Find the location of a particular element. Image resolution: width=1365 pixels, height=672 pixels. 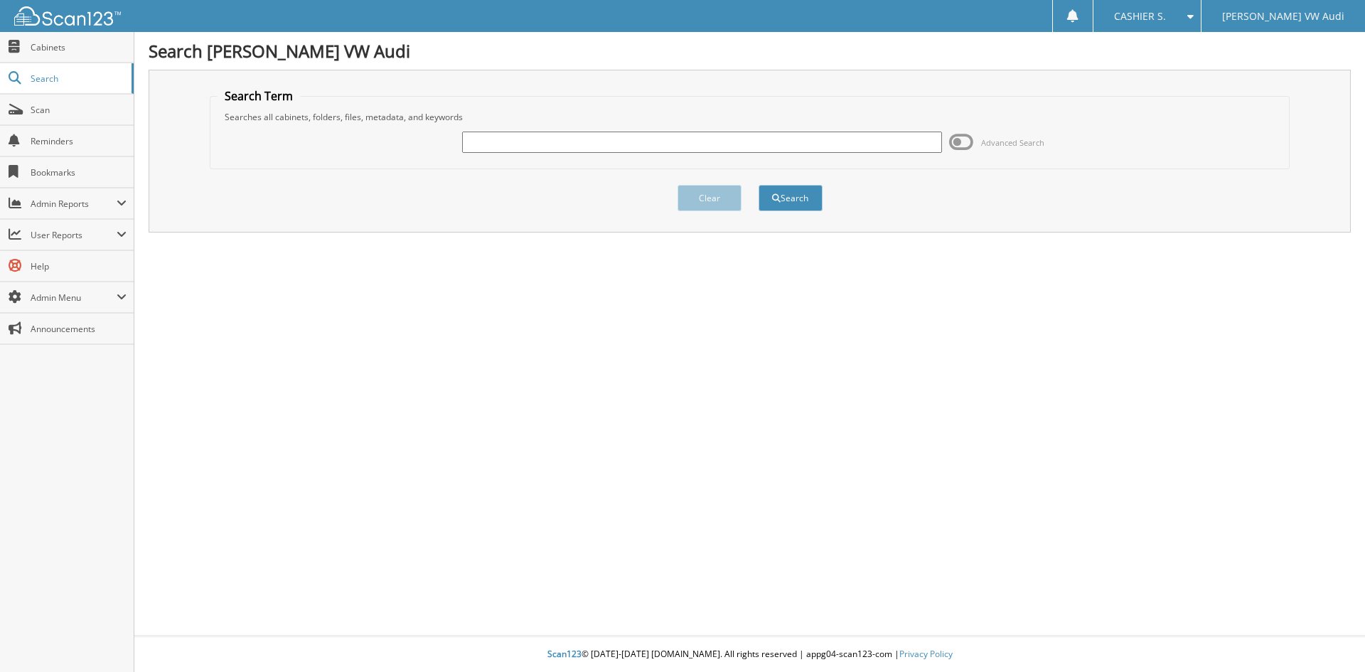

span: Search is located at coordinates (77, 78).